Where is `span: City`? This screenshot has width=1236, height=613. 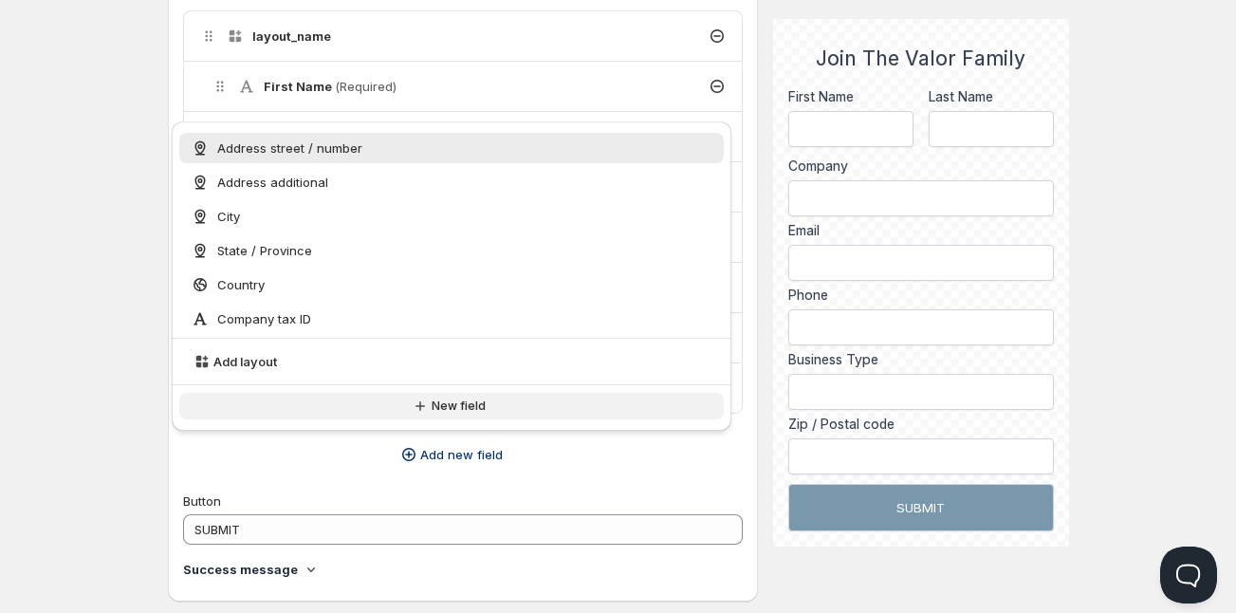 span: City is located at coordinates (229, 216).